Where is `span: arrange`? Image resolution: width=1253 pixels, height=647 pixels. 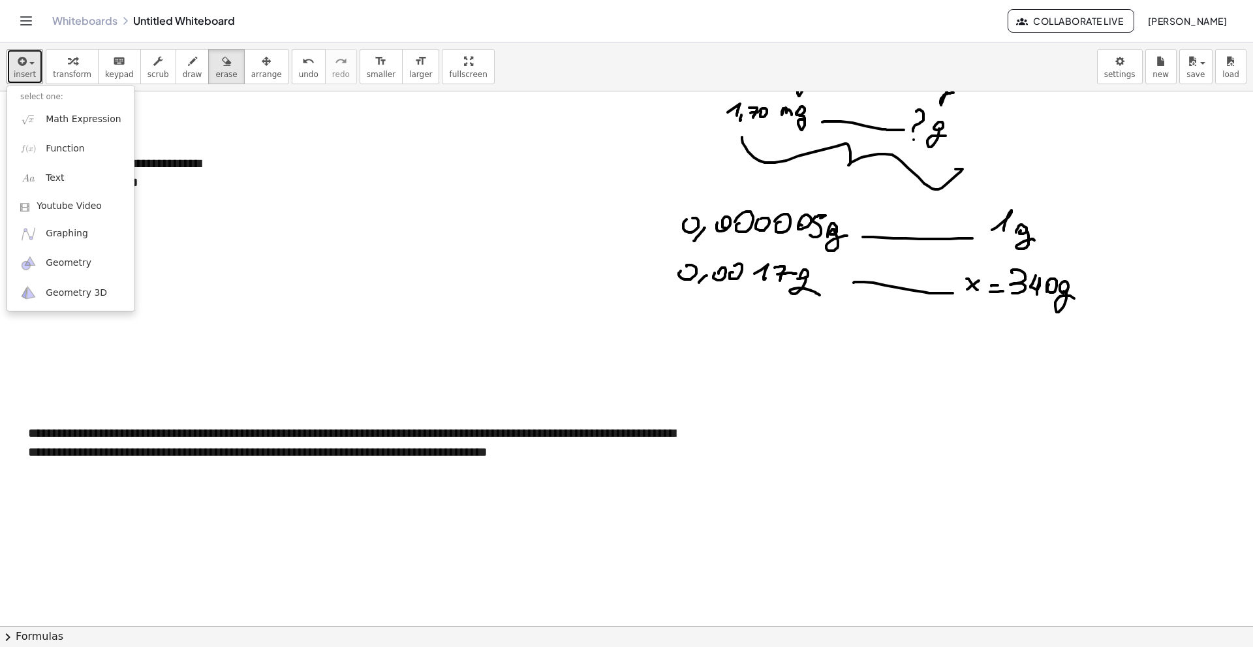 span: arrange is located at coordinates (266, 74).